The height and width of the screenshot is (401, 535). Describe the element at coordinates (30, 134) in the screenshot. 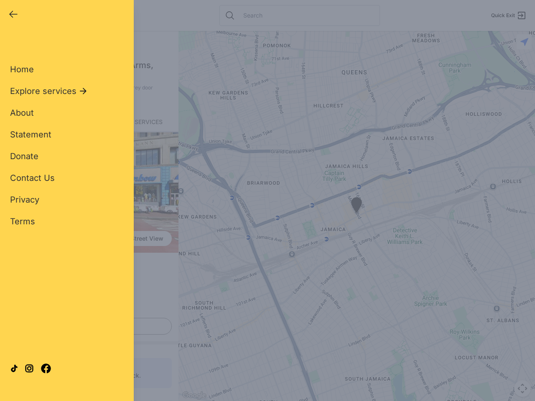

I see `a: Statement` at that location.